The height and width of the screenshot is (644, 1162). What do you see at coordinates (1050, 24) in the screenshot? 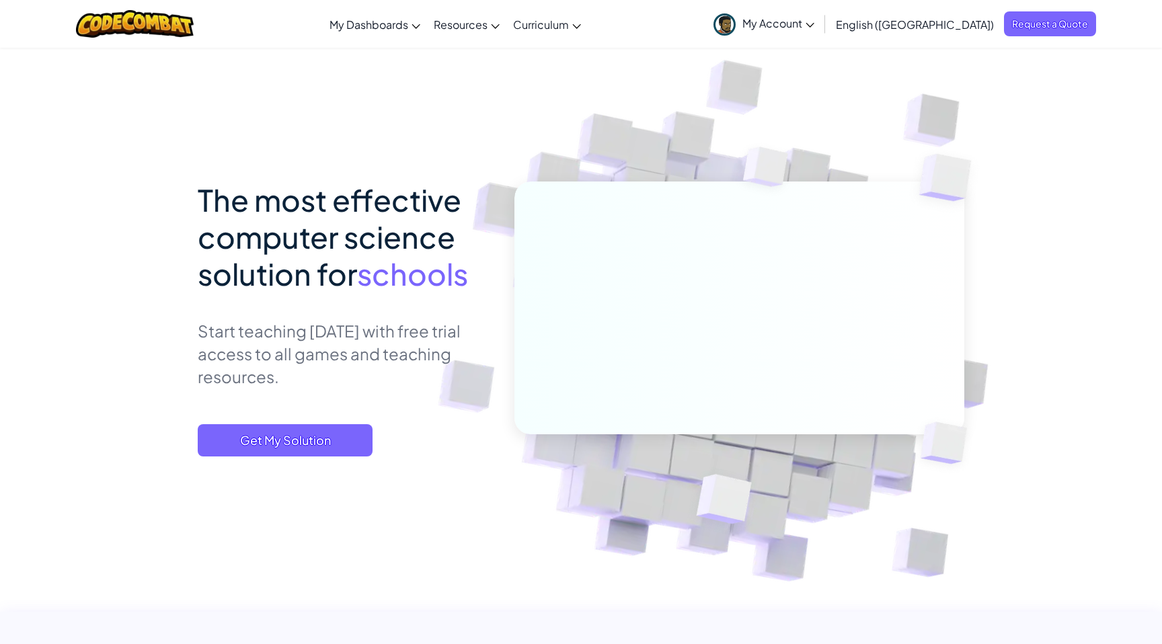
I see `span: Request a Quote` at bounding box center [1050, 24].